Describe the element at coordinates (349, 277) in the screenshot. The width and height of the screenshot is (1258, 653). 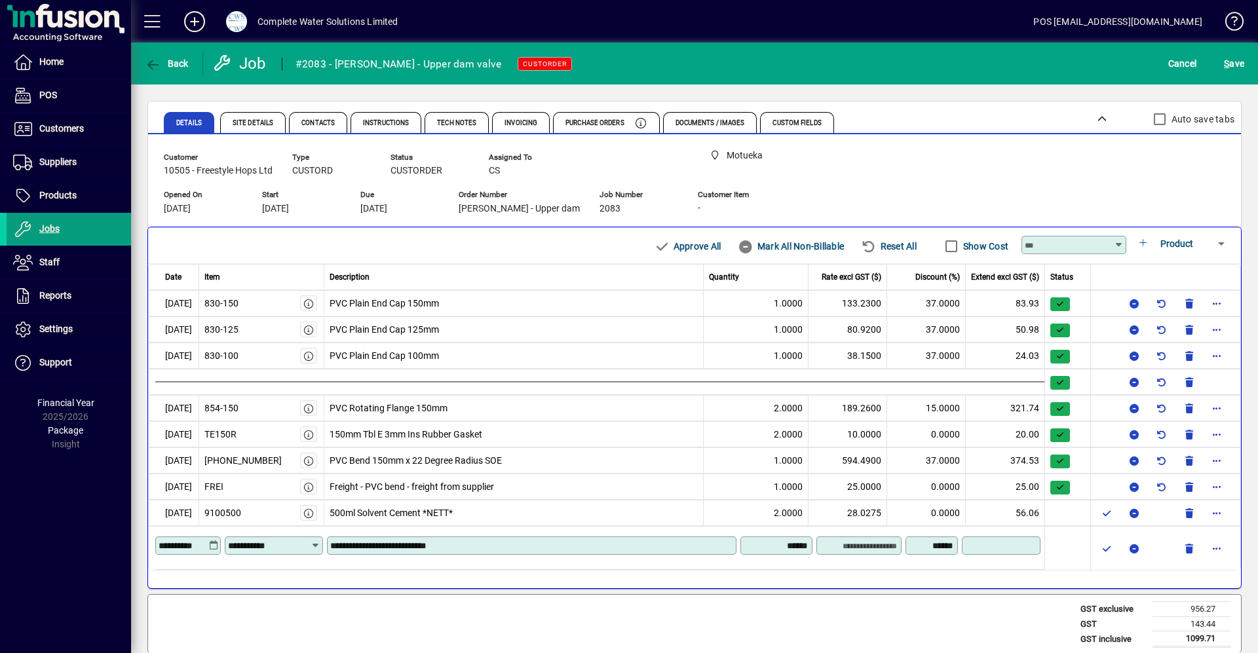
I see `span: Description` at that location.